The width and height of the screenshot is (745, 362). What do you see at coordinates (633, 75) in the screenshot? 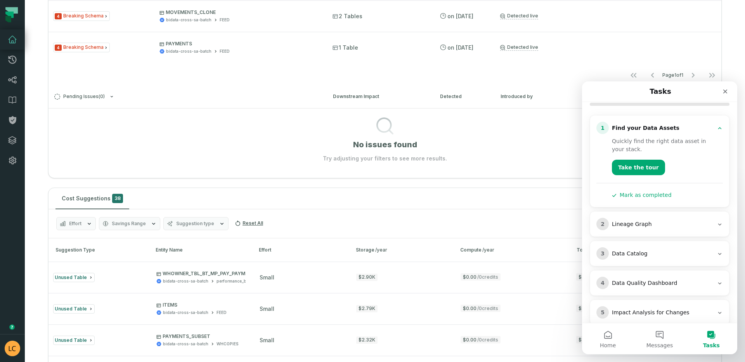
I see `button: Go to first page` at bounding box center [633, 75].